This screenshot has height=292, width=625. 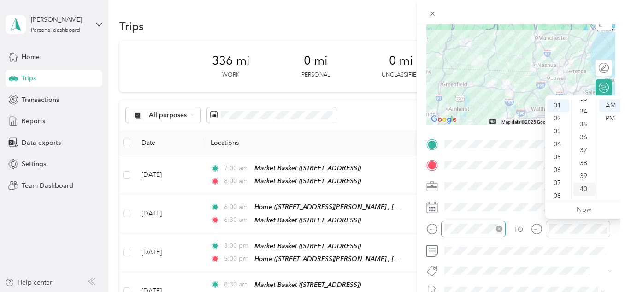 I want to click on div: 08, so click(x=558, y=196).